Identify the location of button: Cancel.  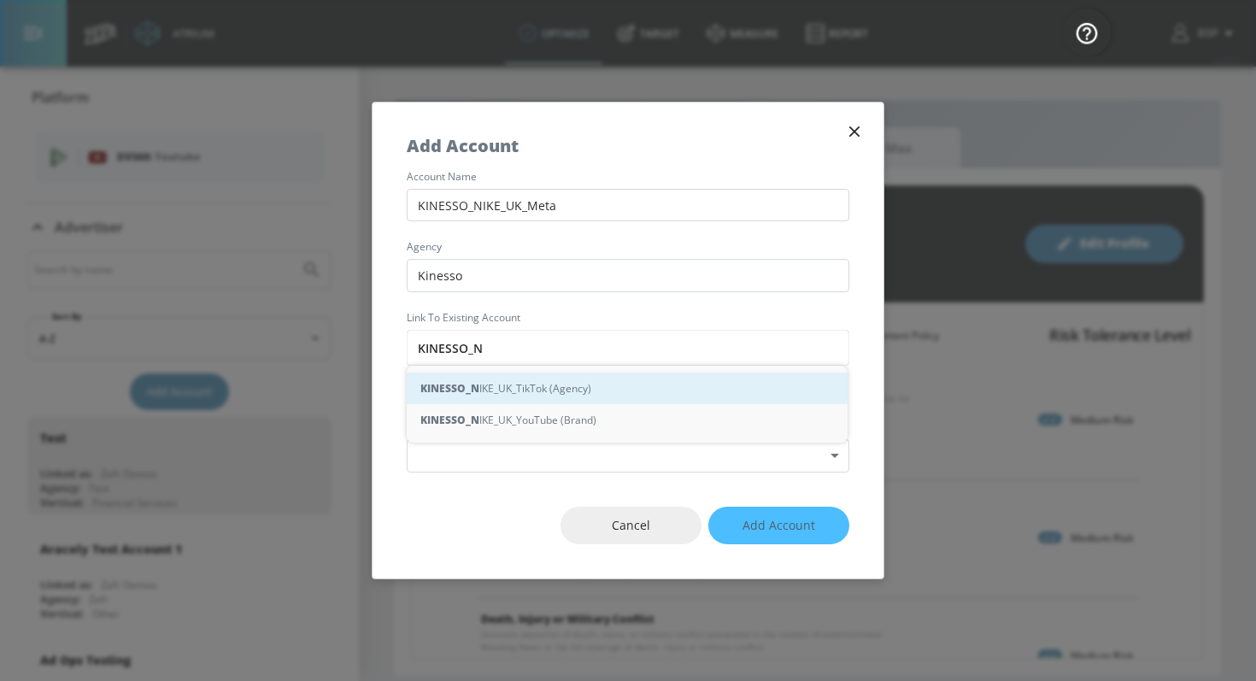
(630, 525).